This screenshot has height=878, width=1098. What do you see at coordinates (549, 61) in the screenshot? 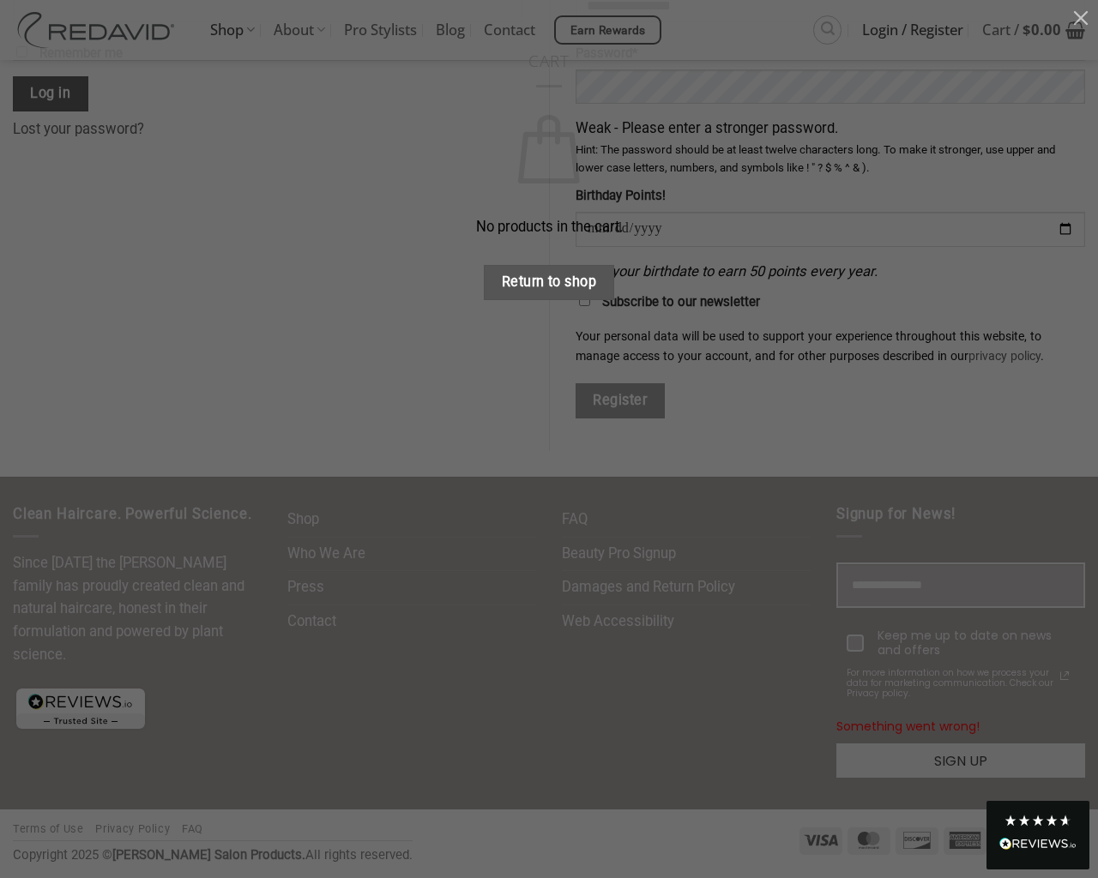
I see `span: Cart` at bounding box center [549, 61].